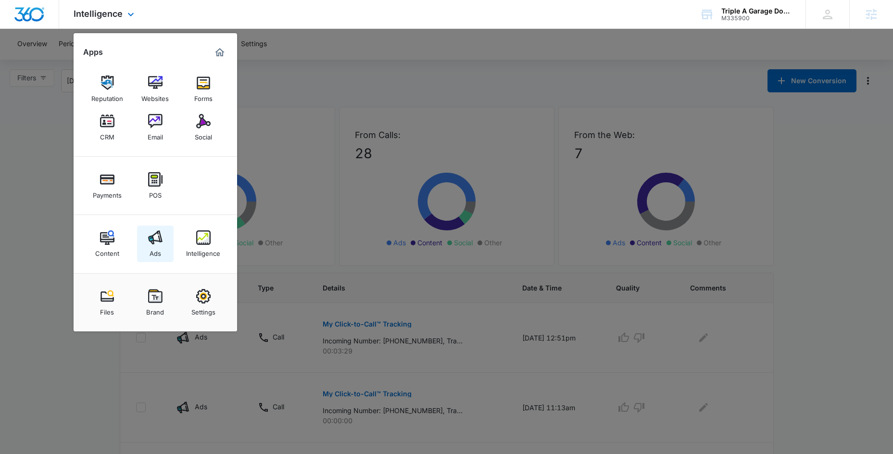 Image resolution: width=893 pixels, height=454 pixels. What do you see at coordinates (37, 19) in the screenshot?
I see `div: v 4.0.25` at bounding box center [37, 19].